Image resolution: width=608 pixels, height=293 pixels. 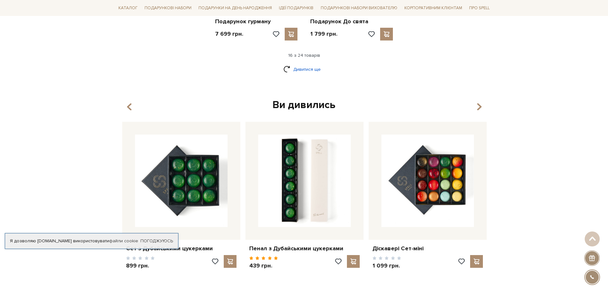 What do you see at coordinates (359, 8) in the screenshot?
I see `a: Подарункові набори вихователю` at bounding box center [359, 8].